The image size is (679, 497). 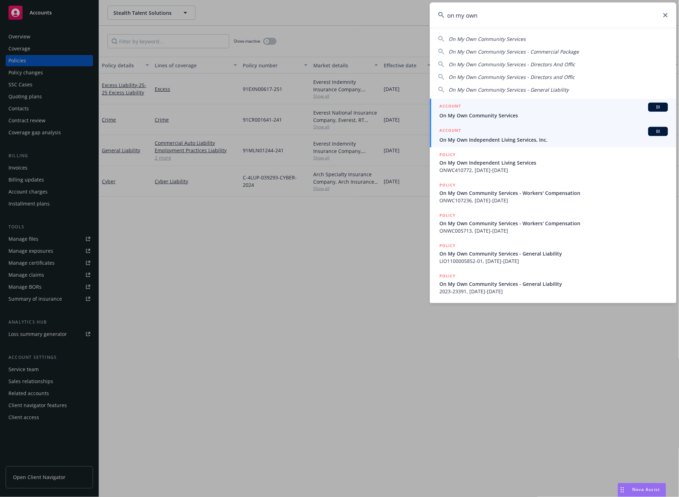 What do you see at coordinates (554, 135) in the screenshot?
I see `a: ACCOUNTBIOn My Own Independent Living Services, Inc.` at bounding box center [554, 135].